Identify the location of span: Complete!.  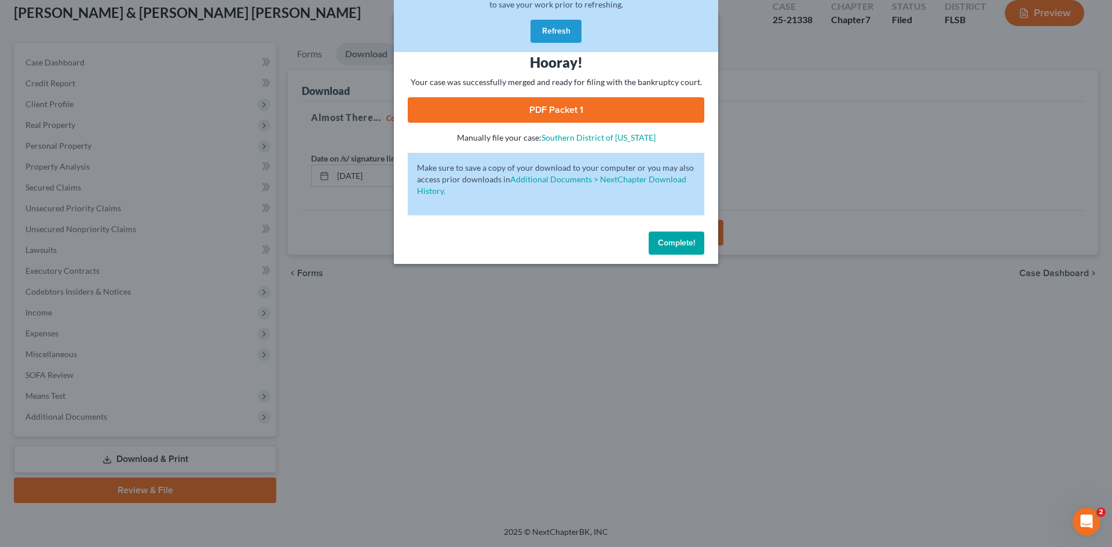
(676, 243).